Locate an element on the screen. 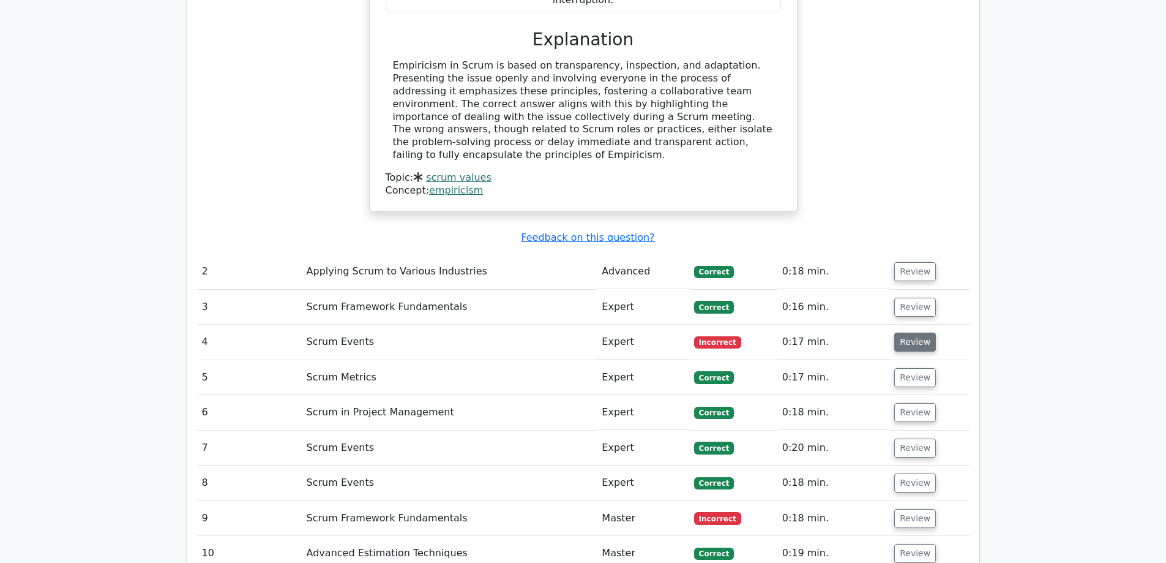  td: 3 is located at coordinates (249, 307).